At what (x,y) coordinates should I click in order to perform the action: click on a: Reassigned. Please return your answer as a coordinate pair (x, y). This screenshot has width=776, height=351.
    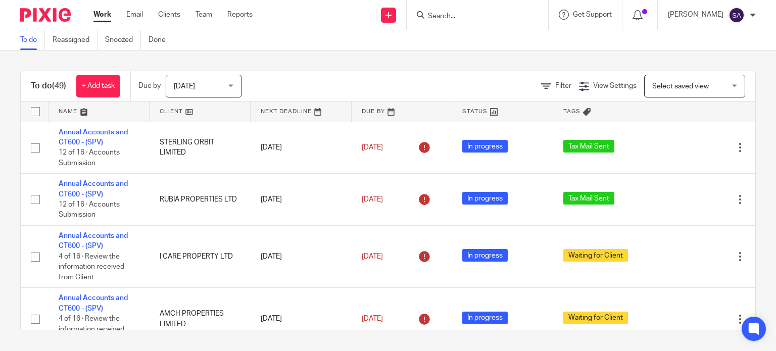
    Looking at the image, I should click on (75, 40).